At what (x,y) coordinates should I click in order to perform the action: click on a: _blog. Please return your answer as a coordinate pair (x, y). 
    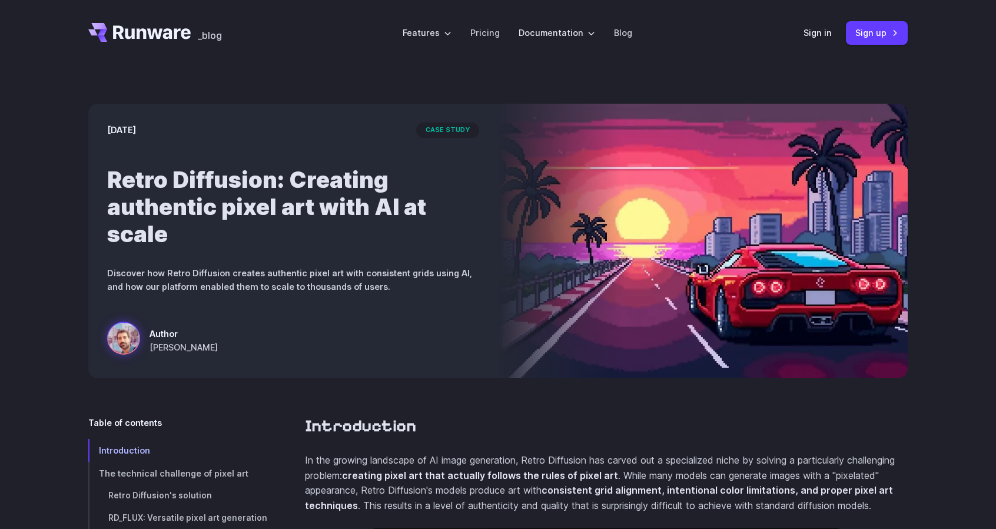
    Looking at the image, I should click on (210, 32).